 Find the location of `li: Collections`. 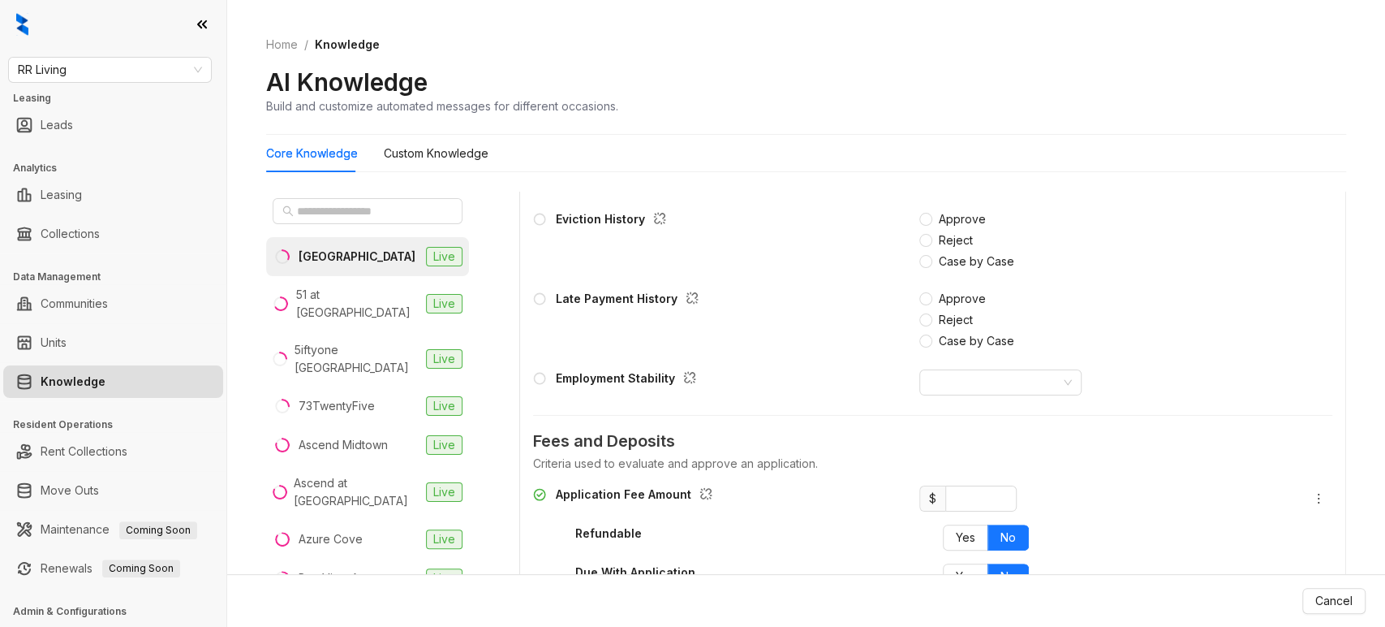

li: Collections is located at coordinates (113, 234).